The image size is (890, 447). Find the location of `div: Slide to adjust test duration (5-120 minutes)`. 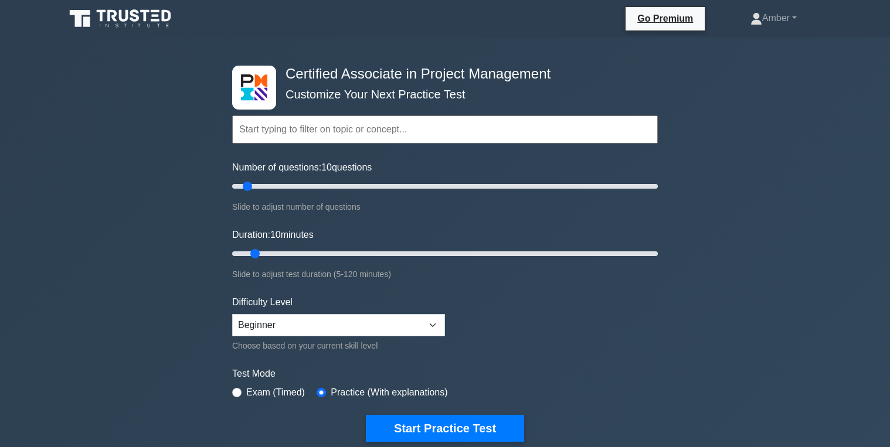

div: Slide to adjust test duration (5-120 minutes) is located at coordinates (445, 274).